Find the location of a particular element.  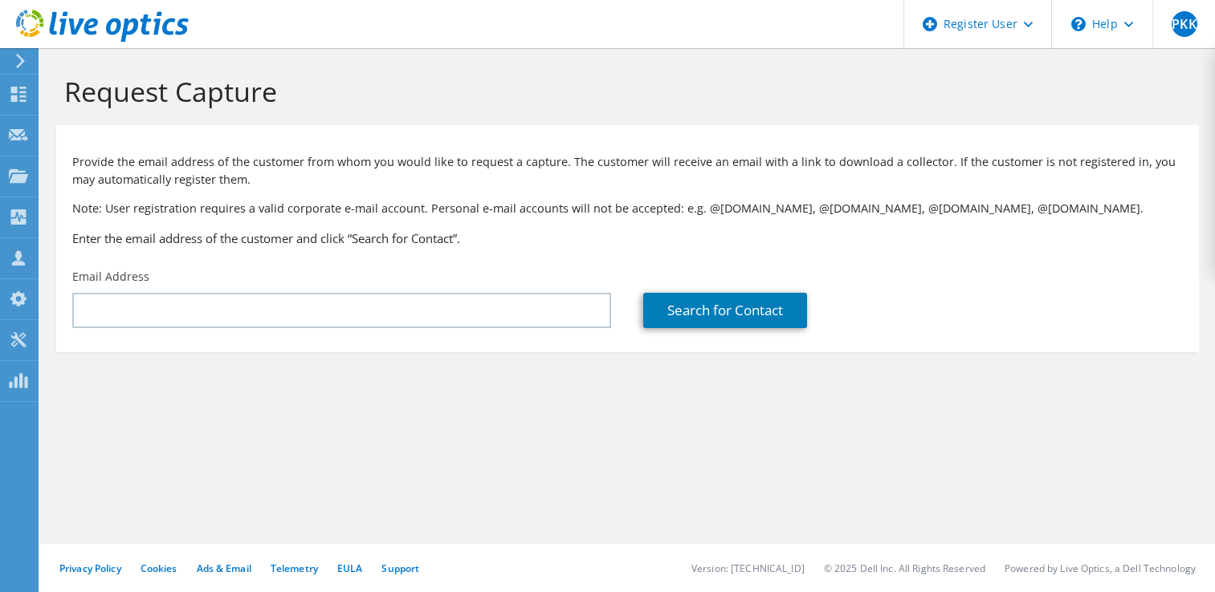

li: Powered by Live Optics, a Dell Technology is located at coordinates (1100, 568).